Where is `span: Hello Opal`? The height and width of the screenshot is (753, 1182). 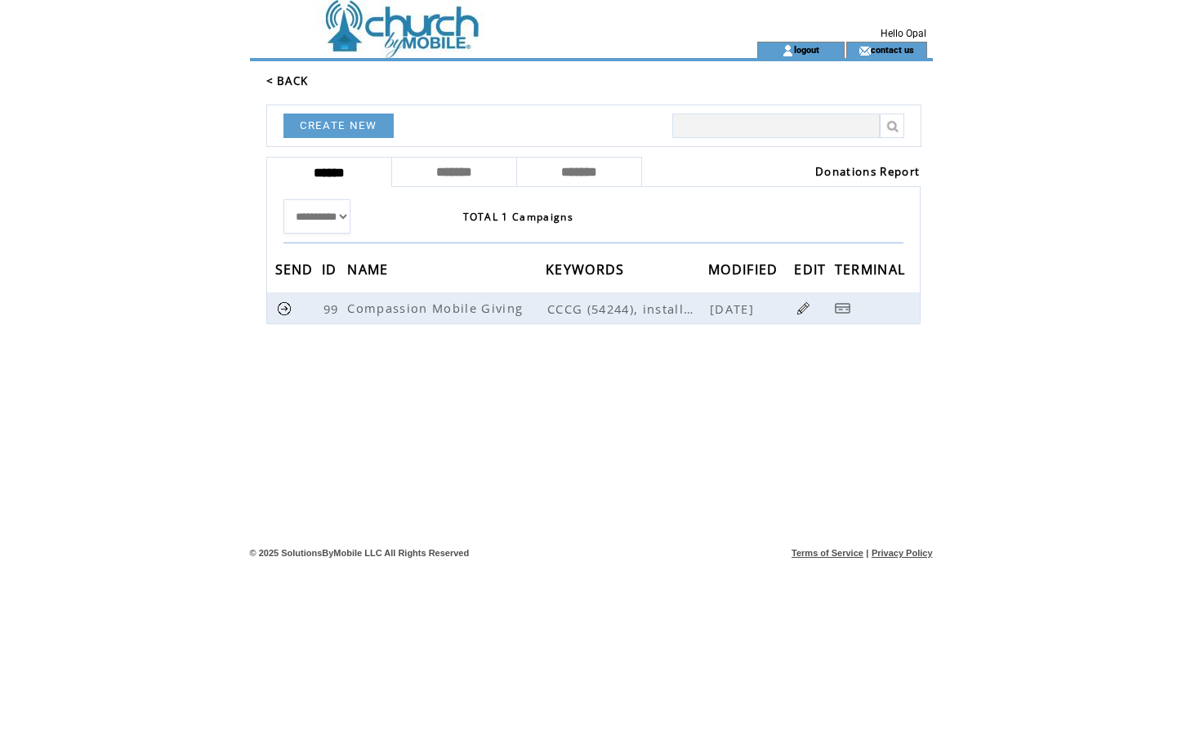
span: Hello Opal is located at coordinates (903, 33).